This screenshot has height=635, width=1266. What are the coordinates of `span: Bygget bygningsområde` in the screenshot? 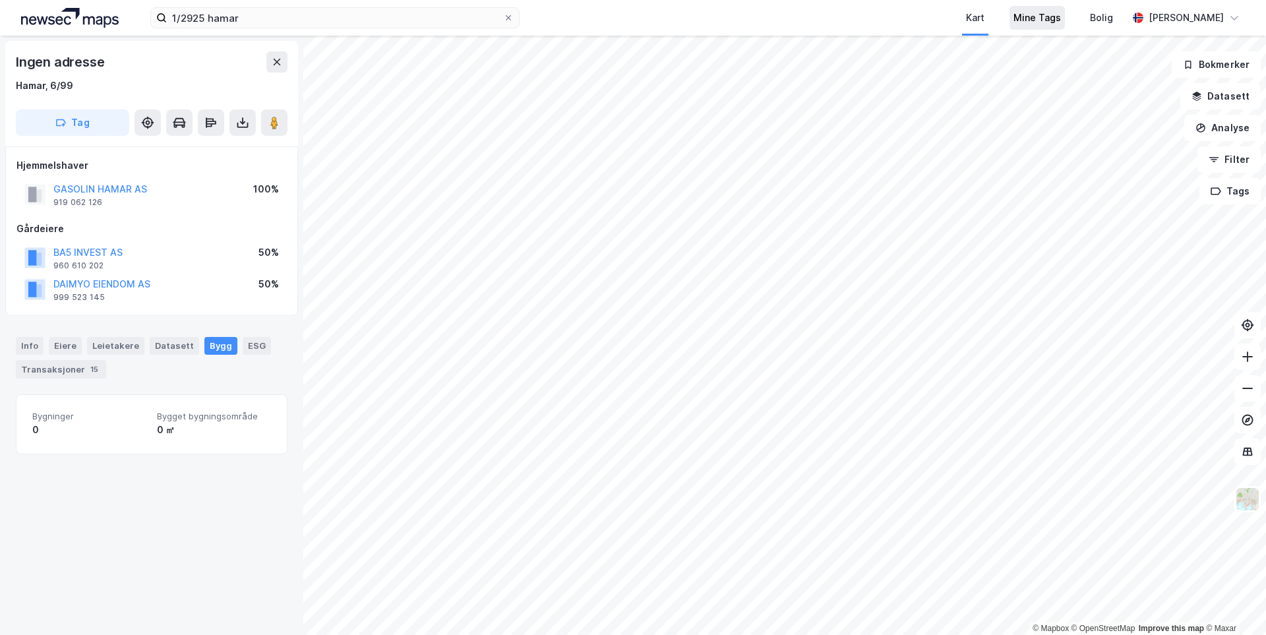 It's located at (214, 416).